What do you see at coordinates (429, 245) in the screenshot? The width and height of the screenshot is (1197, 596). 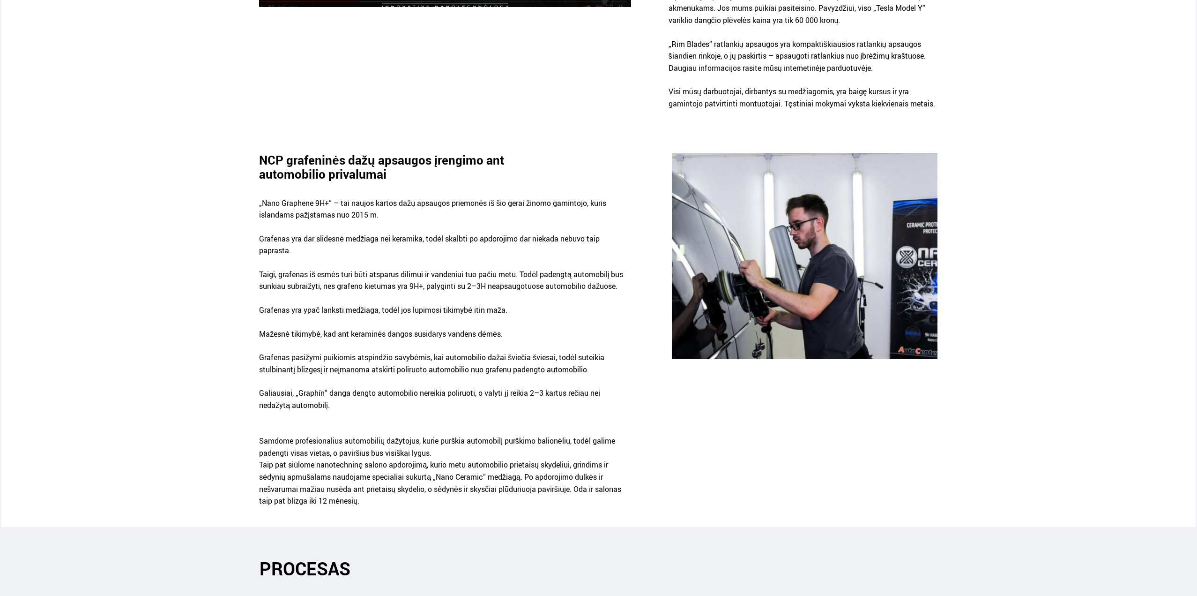 I see `font: Grafenas yra dar slidesnė medžiaga nei keramika, todėl skalbti po apdorojimo dar niekada nebuvo t...` at bounding box center [429, 245].